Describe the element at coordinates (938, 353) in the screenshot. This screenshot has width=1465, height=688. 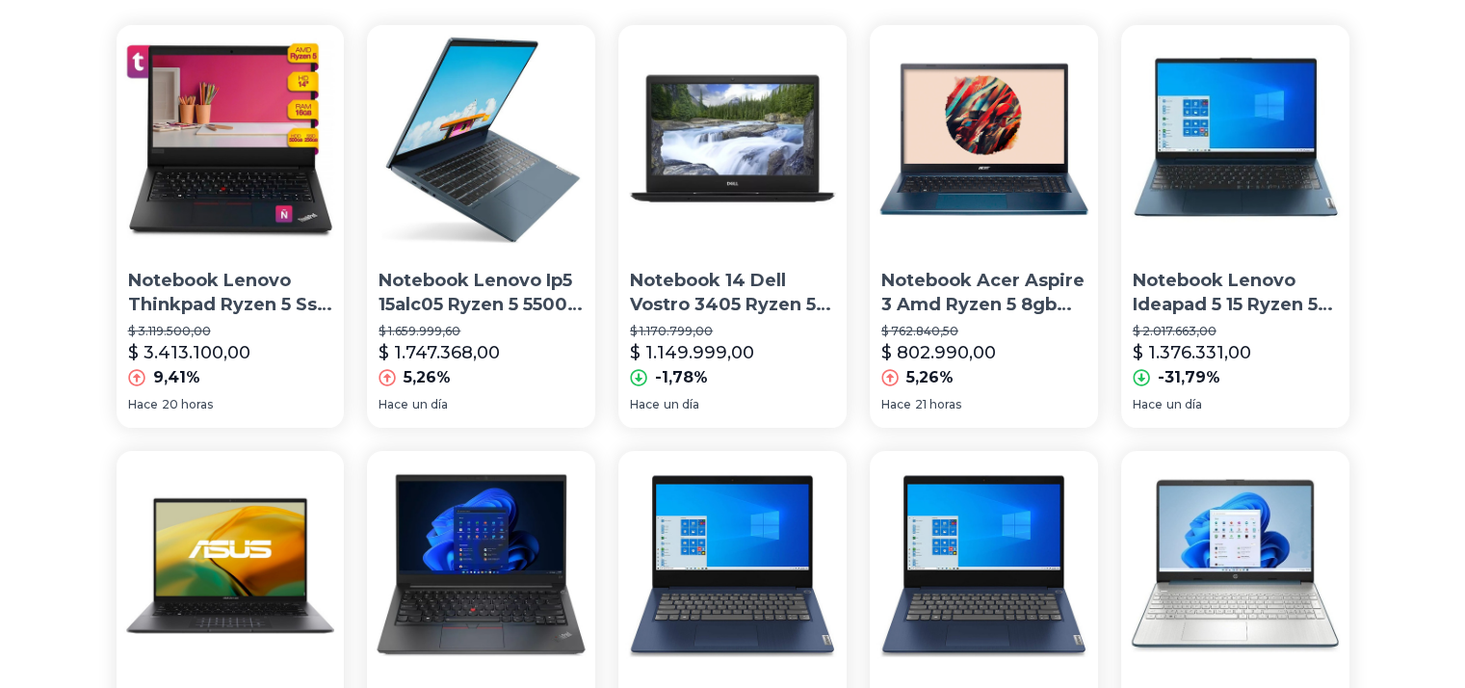
I see `p: $ 802.990,00` at that location.